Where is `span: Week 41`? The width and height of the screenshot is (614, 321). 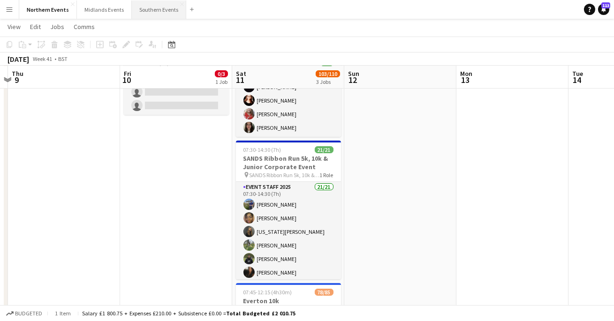
span: Week 41 is located at coordinates (43, 59).